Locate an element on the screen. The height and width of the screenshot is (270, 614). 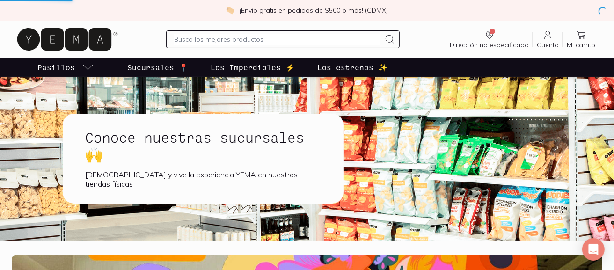
span: Mi carrito is located at coordinates (581, 45).